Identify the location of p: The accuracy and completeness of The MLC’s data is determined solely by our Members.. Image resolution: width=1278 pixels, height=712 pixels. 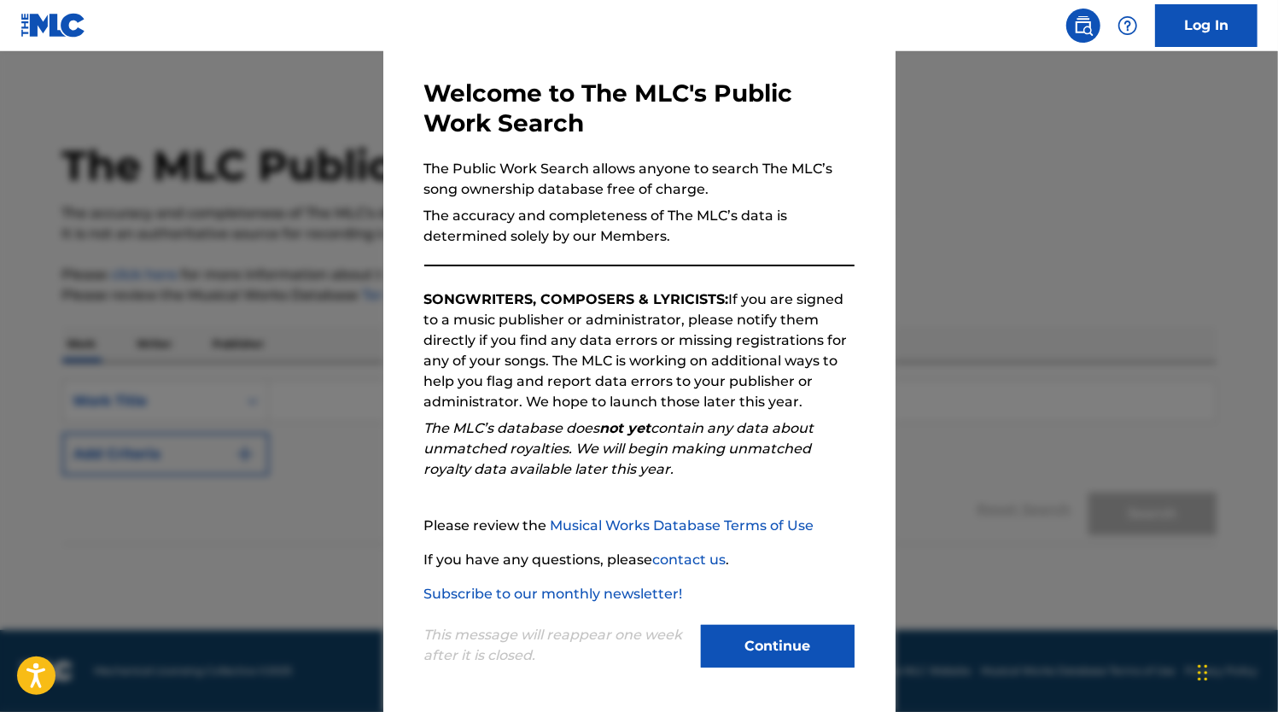
(639, 226).